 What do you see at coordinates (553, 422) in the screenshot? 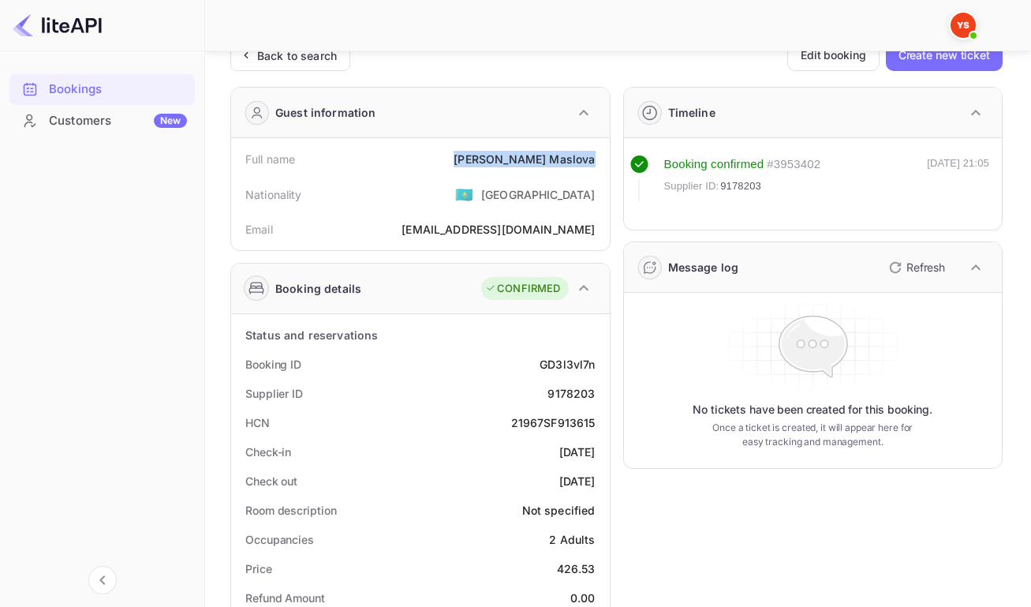
I see `div: 21967SF913615` at bounding box center [553, 422].